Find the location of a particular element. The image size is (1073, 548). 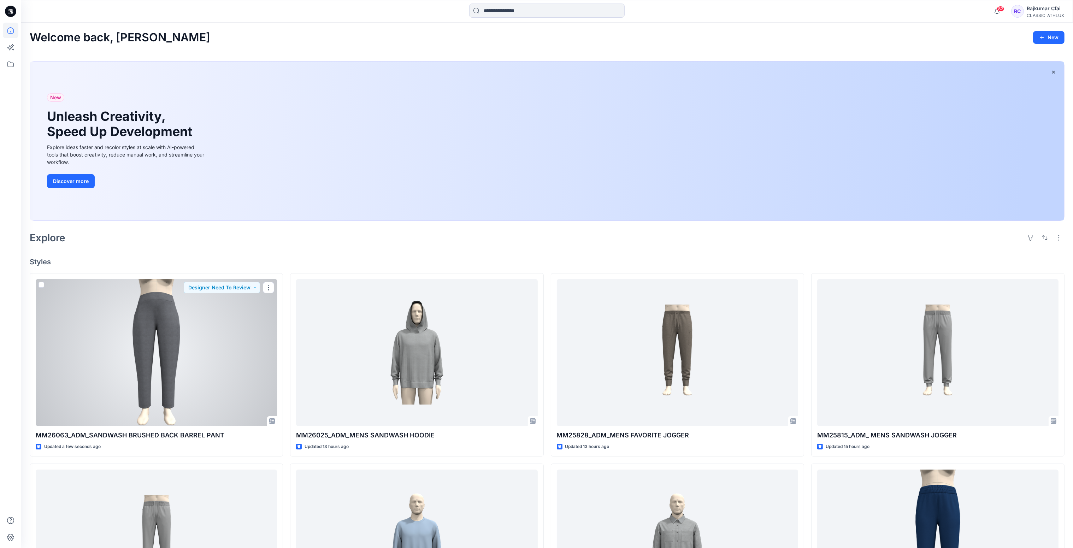

div: Rajkumar Cfai is located at coordinates (1045, 8).